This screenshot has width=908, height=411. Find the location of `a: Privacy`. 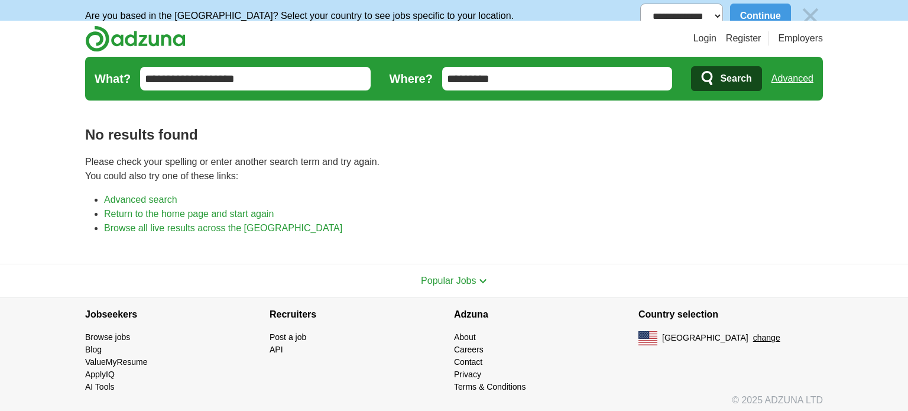

a: Privacy is located at coordinates (467, 374).